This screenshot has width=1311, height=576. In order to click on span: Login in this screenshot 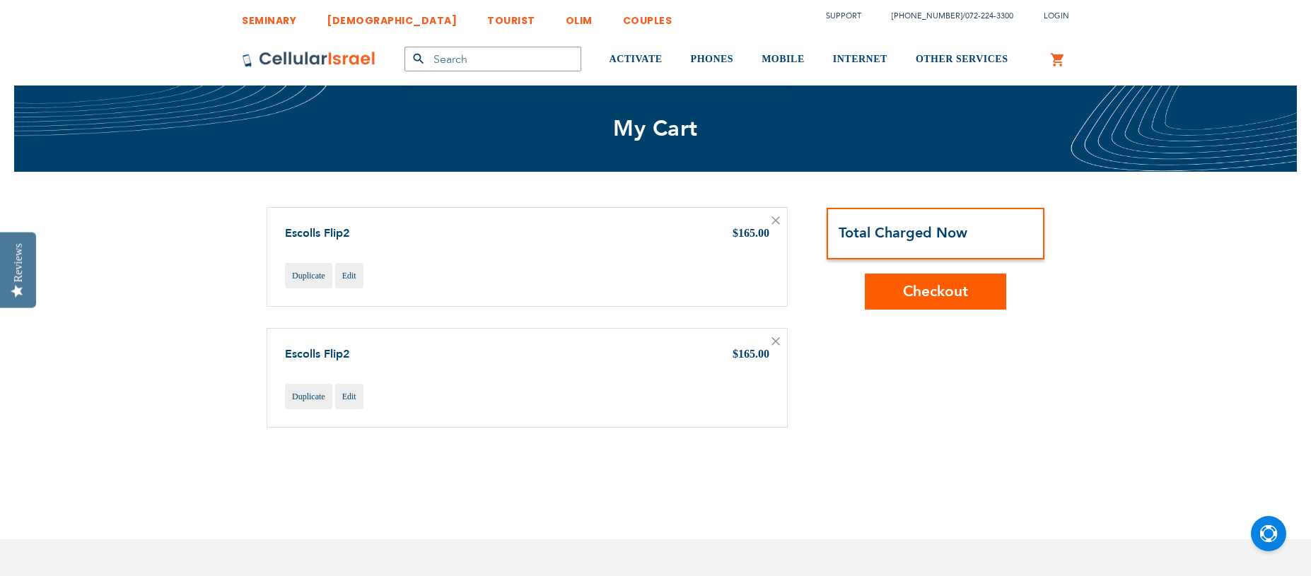, I will do `click(1057, 16)`.